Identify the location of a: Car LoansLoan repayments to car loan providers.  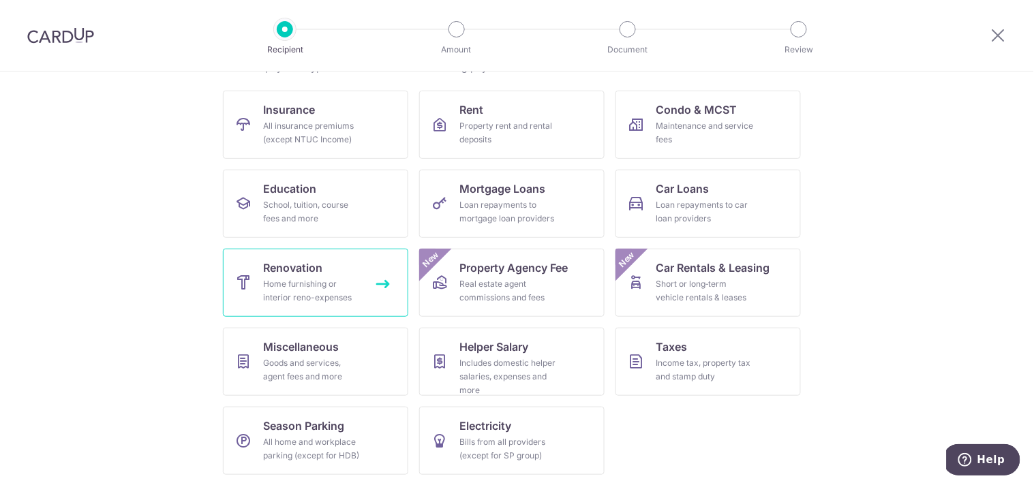
(708, 204).